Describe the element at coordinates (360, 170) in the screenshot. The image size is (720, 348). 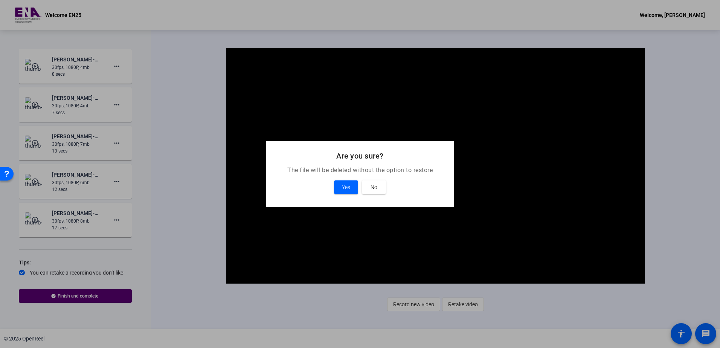
I see `p: The file will be deleted without the option to restore` at that location.